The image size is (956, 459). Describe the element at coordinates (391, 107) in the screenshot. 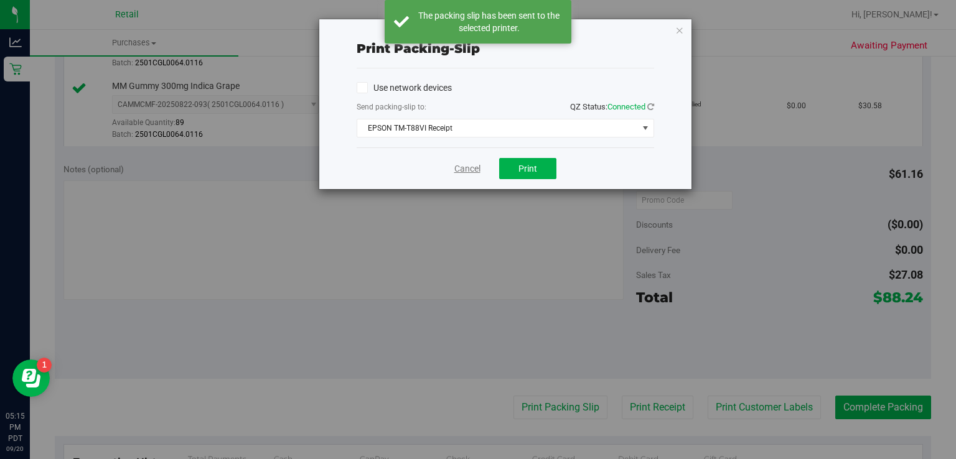

I see `label: Send packing-slip to:` at that location.